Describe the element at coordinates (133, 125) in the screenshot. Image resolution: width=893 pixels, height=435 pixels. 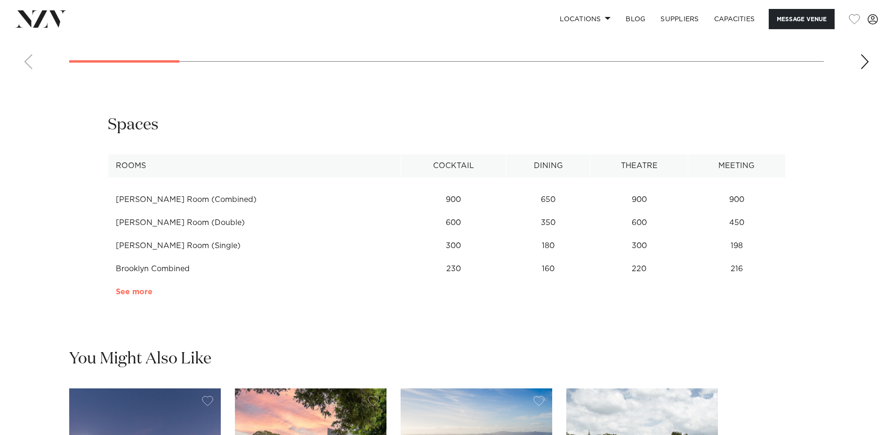
I see `h2: Spaces` at that location.